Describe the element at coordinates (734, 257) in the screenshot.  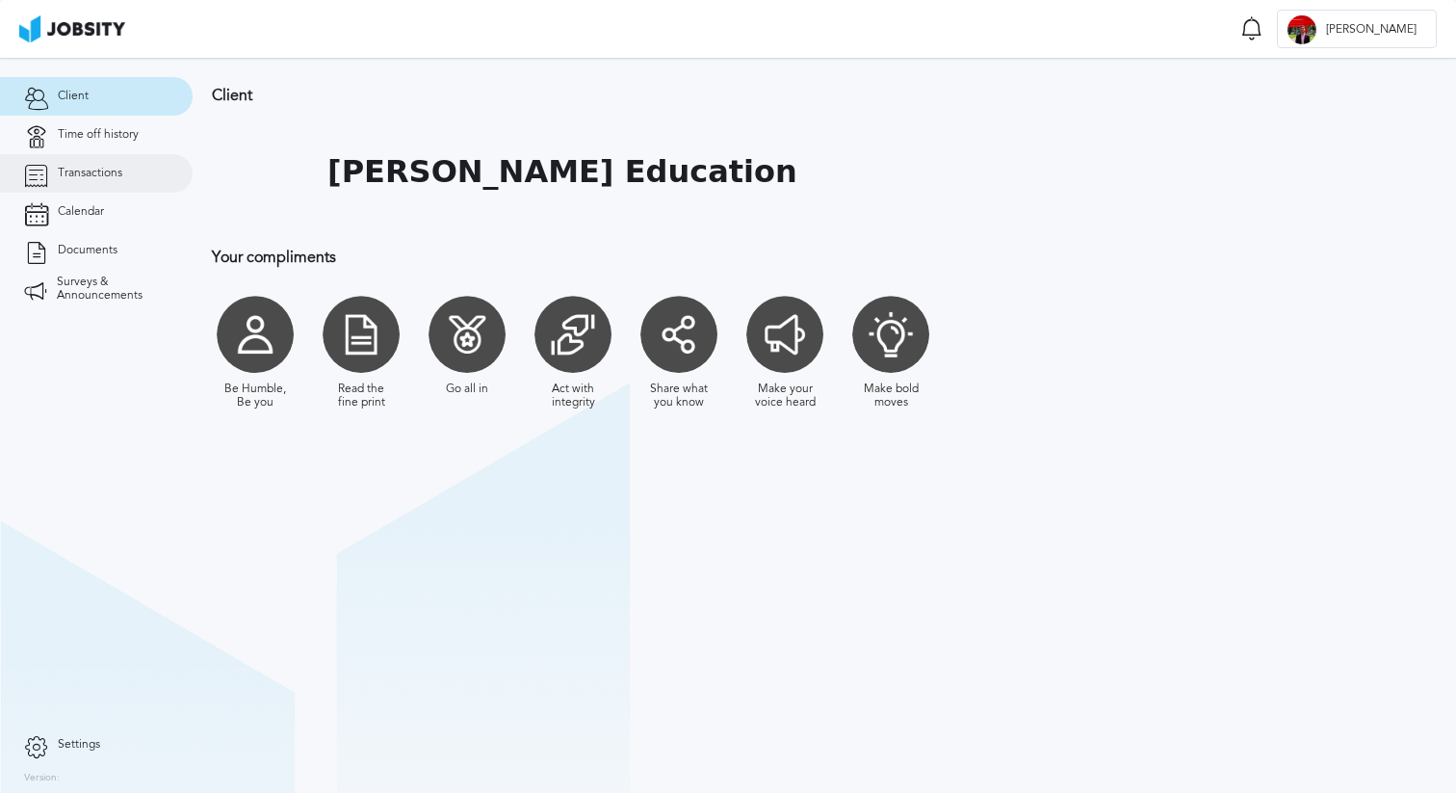
I see `h3: Your compliments` at that location.